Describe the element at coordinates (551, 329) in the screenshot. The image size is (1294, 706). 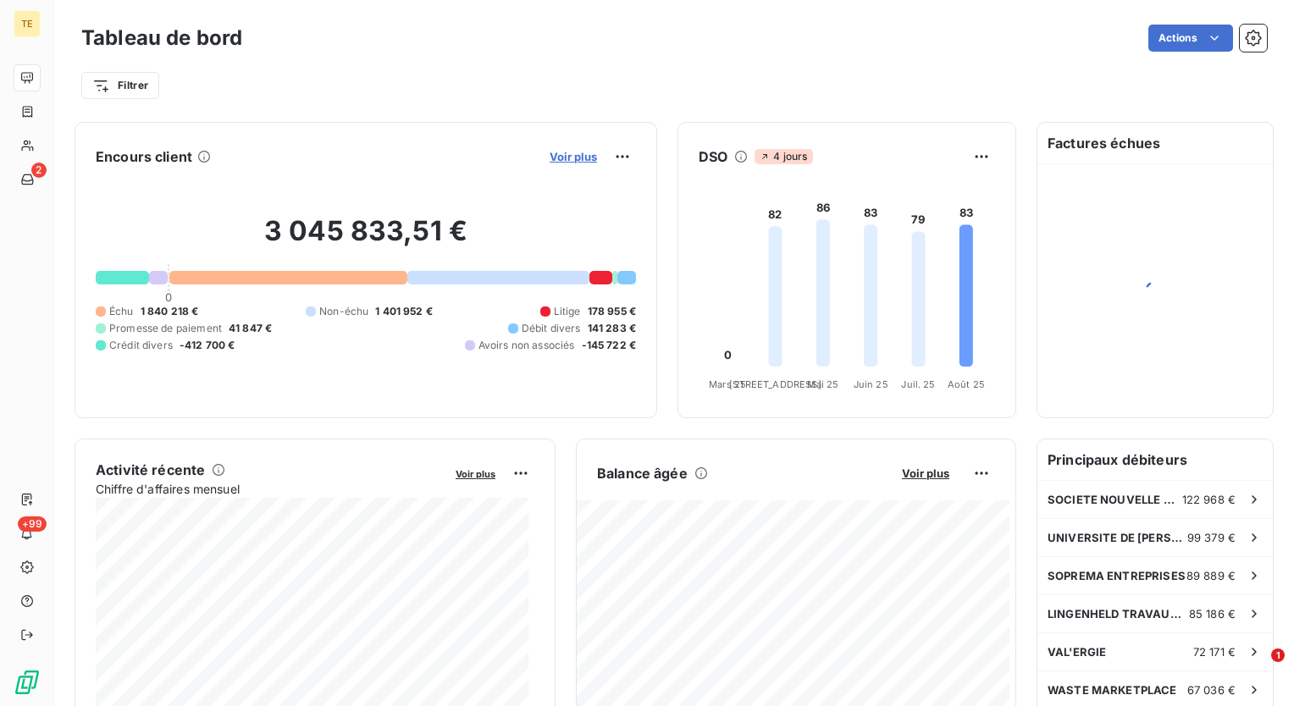
I see `span: Débit divers` at that location.